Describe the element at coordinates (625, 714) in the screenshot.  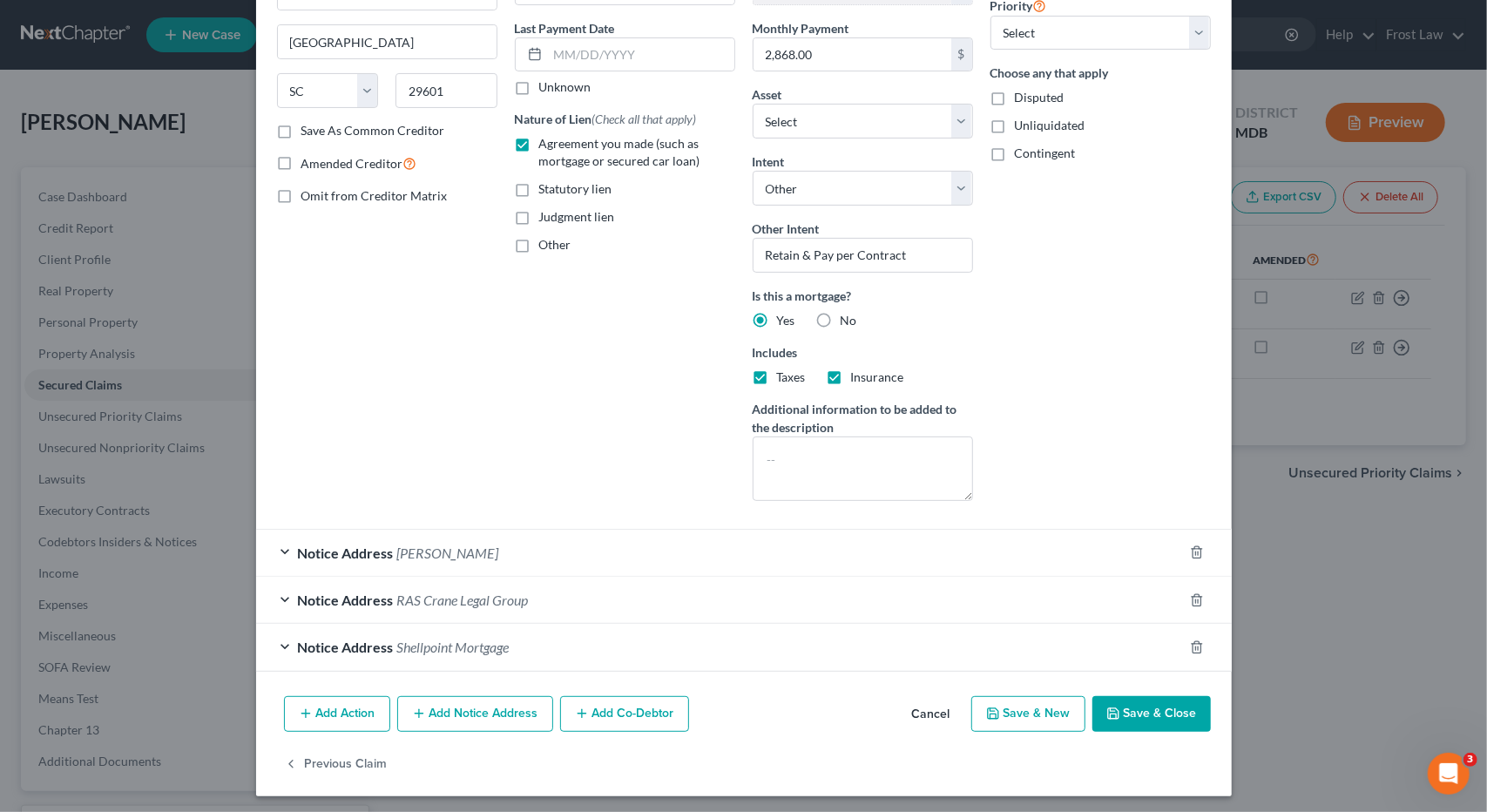
I see `button: Add Co-Debtor` at that location.